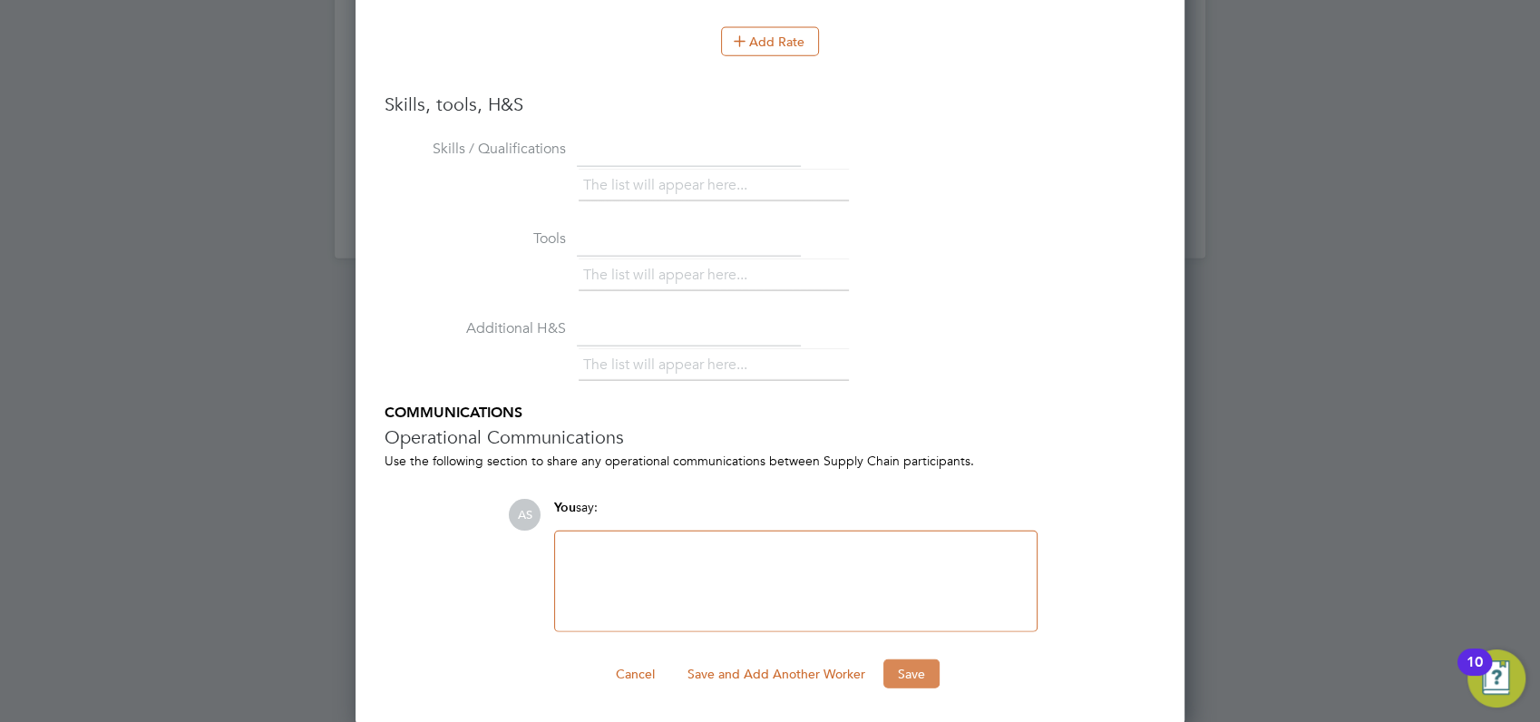 This screenshot has width=1540, height=722. Describe the element at coordinates (565, 507) in the screenshot. I see `span: You` at that location.